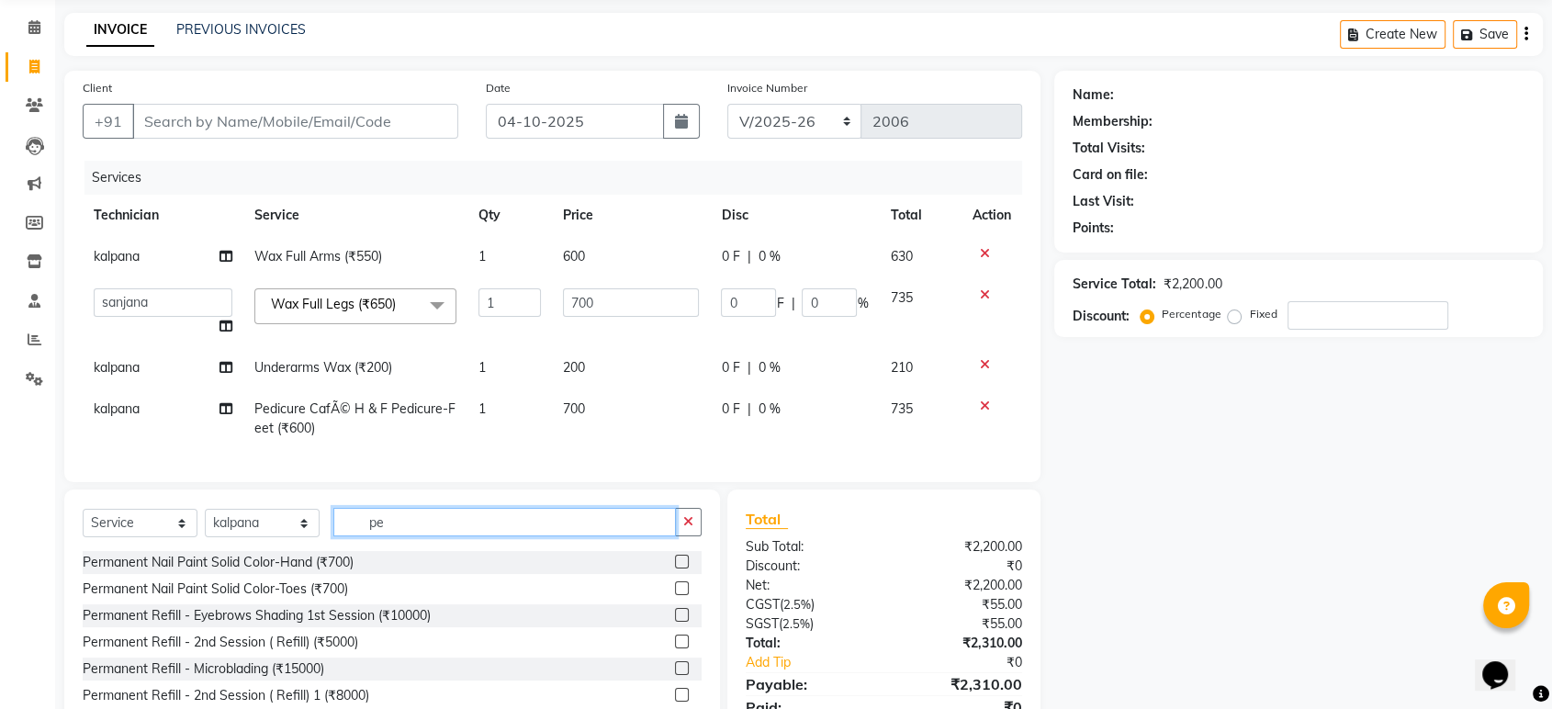 The image size is (1552, 709). Describe the element at coordinates (1109, 148) in the screenshot. I see `div: Total Visits:` at that location.